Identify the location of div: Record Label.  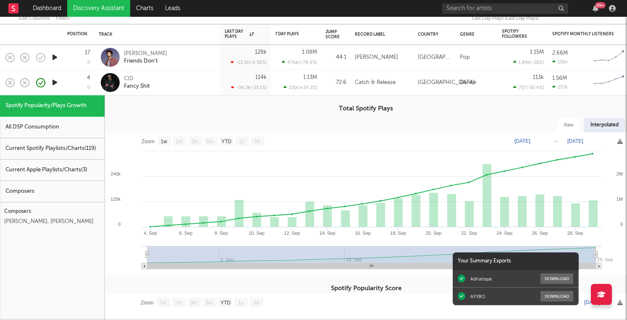
(380, 34).